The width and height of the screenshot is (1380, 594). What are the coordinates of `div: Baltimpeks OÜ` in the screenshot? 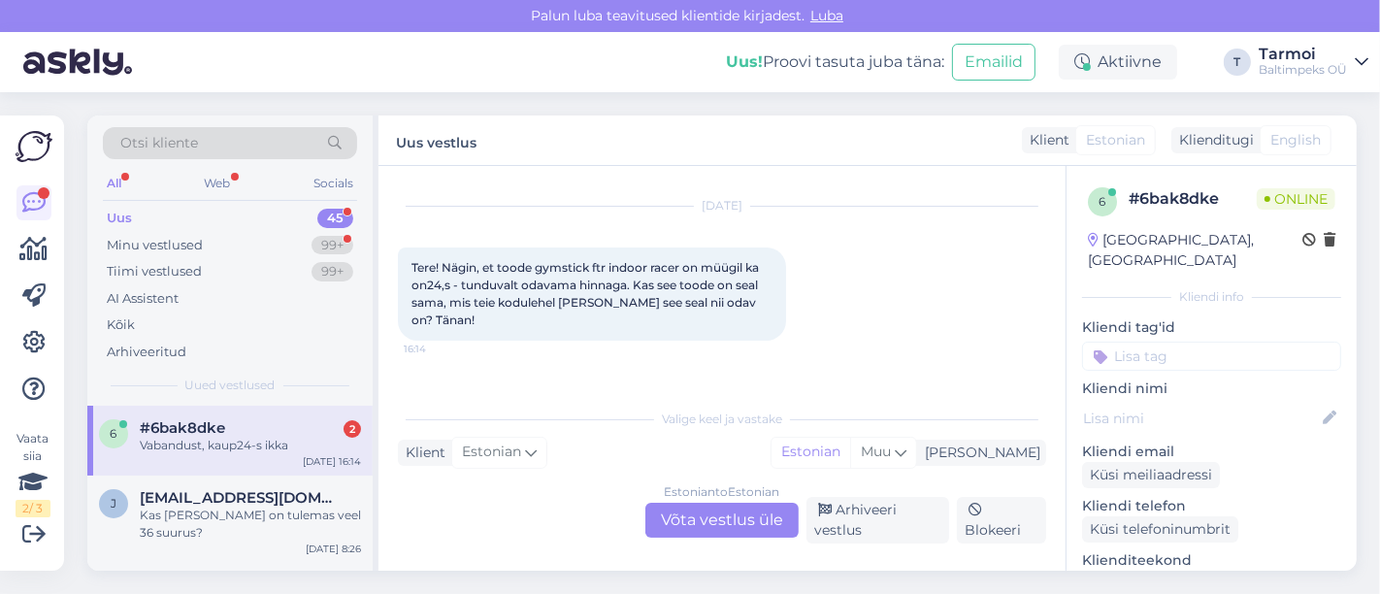 It's located at (1302, 70).